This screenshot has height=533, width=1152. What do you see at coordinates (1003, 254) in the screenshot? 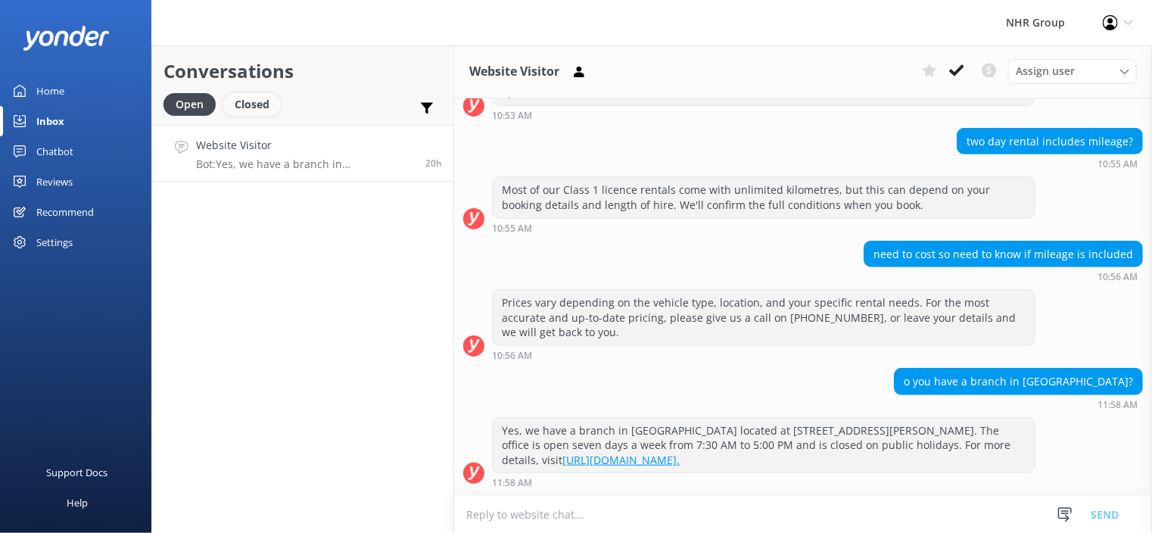
I see `div: need to cost so need to know if mileage is included` at bounding box center [1003, 254].